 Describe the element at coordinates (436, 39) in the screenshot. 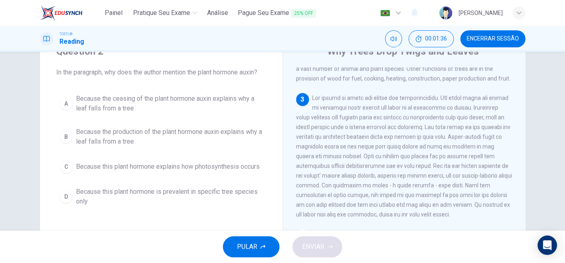

I see `span: 00:01:36` at that location.